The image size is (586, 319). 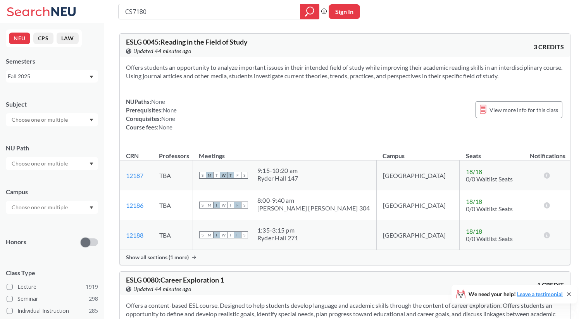 I want to click on span: 298, so click(x=93, y=299).